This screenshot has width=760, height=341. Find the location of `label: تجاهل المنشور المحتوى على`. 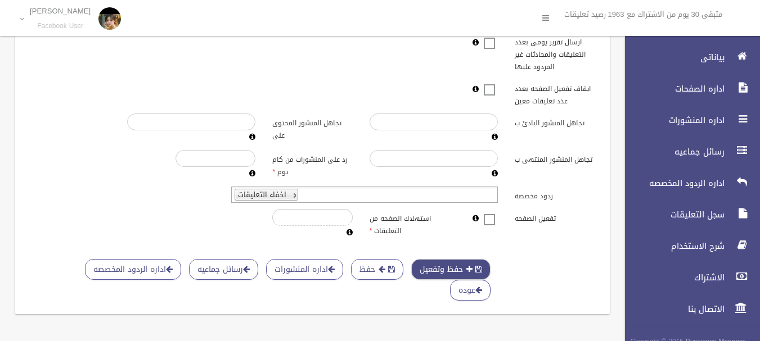

label: تجاهل المنشور المحتوى على is located at coordinates (312, 128).